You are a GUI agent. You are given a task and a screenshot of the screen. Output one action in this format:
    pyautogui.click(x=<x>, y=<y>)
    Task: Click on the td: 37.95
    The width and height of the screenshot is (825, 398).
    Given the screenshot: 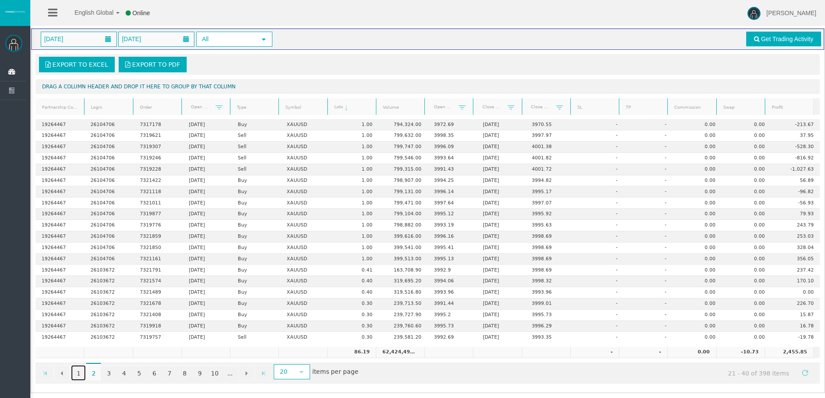 What is the action you would take?
    pyautogui.click(x=795, y=136)
    